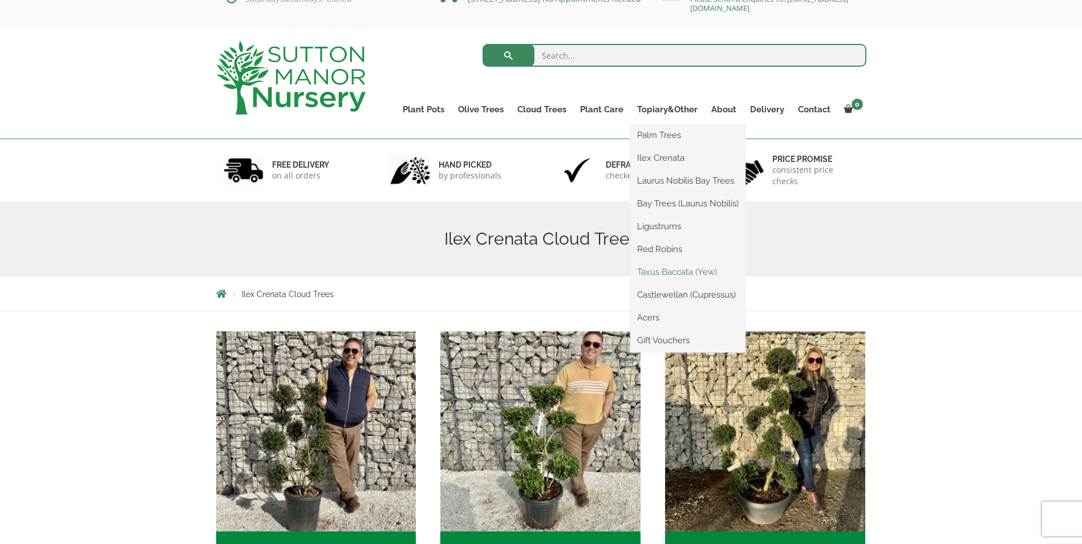  What do you see at coordinates (688, 318) in the screenshot?
I see `a: Acers` at bounding box center [688, 318].